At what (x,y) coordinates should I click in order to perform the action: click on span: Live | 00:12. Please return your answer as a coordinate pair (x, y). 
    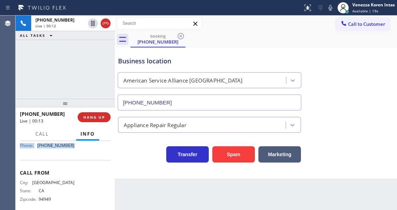
    Looking at the image, I should click on (46, 26).